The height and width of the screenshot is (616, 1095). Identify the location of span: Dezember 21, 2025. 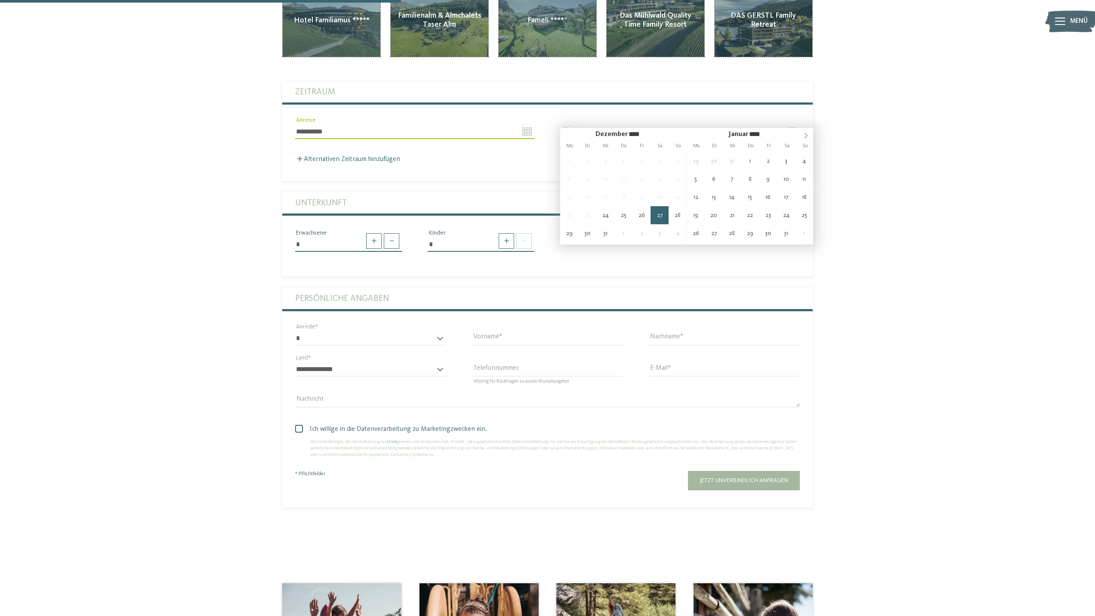
(678, 197).